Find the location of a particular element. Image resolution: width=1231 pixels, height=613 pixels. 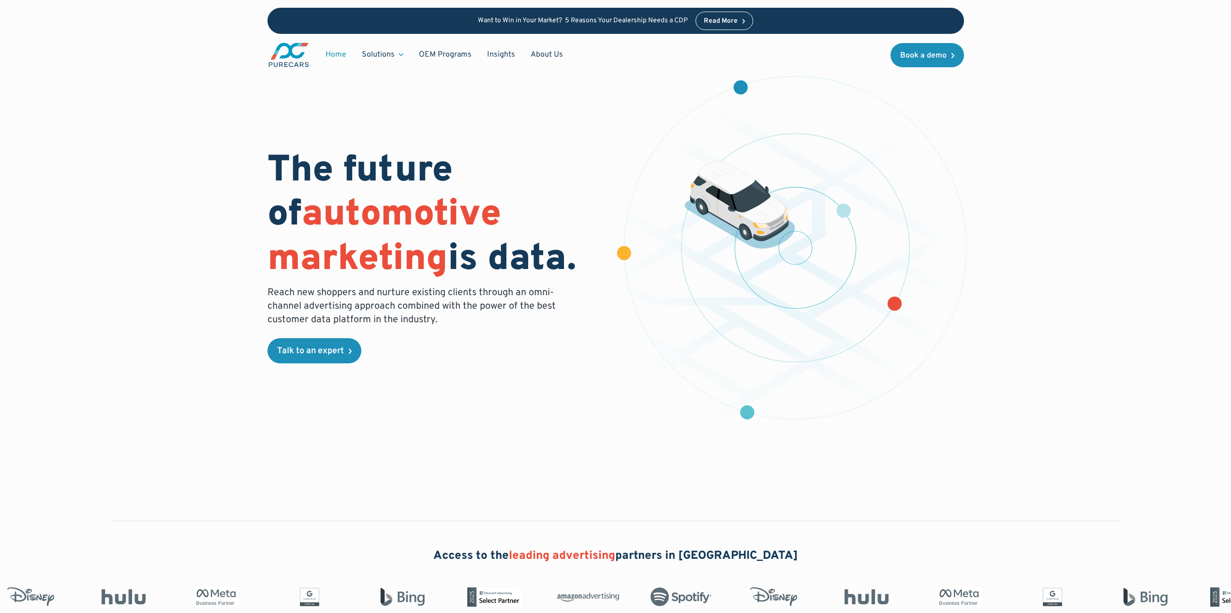

div: Read More is located at coordinates (721, 21).